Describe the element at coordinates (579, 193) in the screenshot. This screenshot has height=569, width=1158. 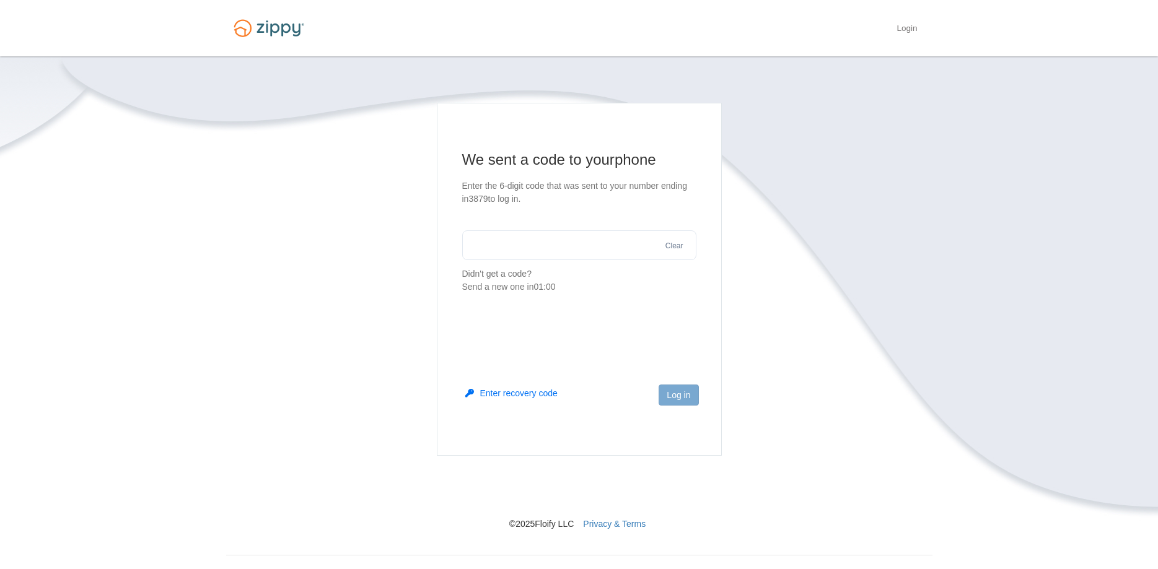
I see `p: Enter the 6-digit code that was sent to your number ending in 3879 to log in.` at that location.